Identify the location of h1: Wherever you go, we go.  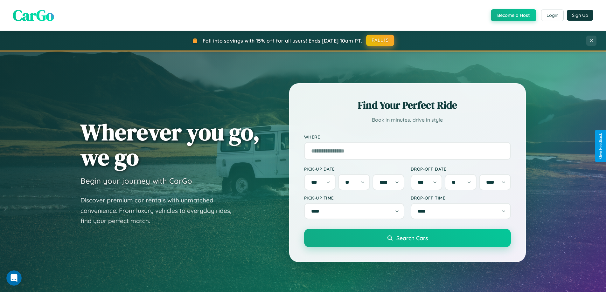
(170, 145).